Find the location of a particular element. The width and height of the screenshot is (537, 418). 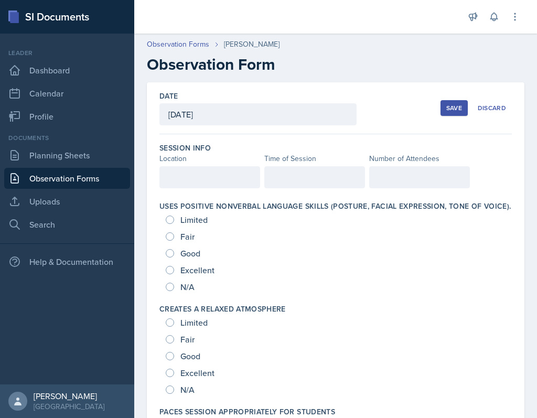

label: Creates a relaxed atmosphere is located at coordinates (223, 309).